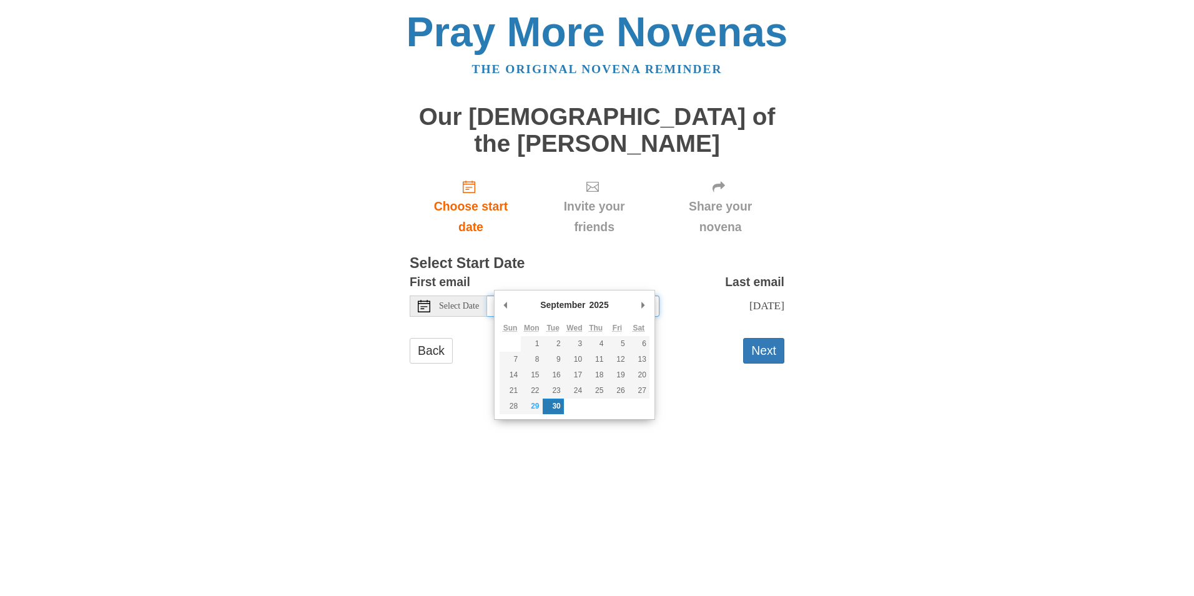  Describe the element at coordinates (597, 32) in the screenshot. I see `a: Pray More Novenas` at that location.